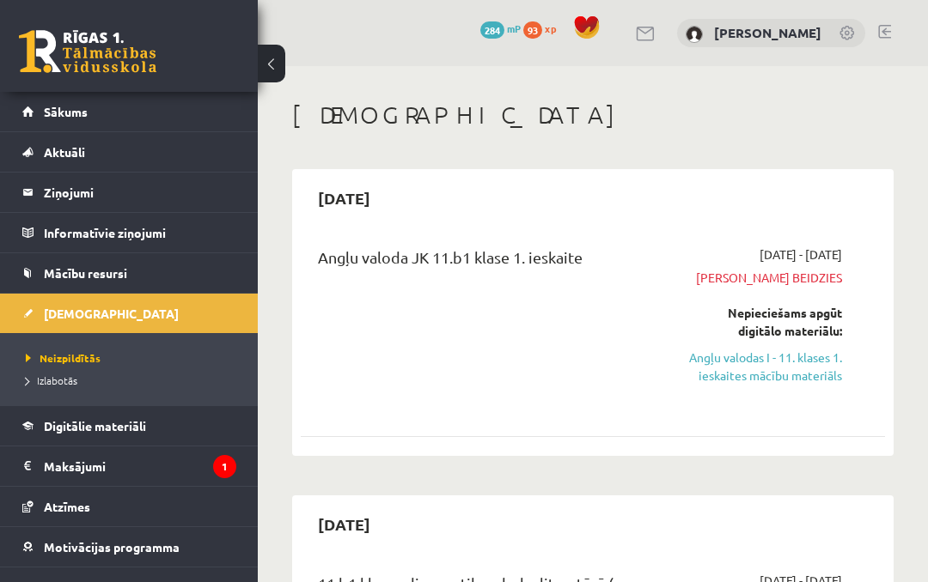 The image size is (928, 582). What do you see at coordinates (550, 28) in the screenshot?
I see `span: xp` at bounding box center [550, 28].